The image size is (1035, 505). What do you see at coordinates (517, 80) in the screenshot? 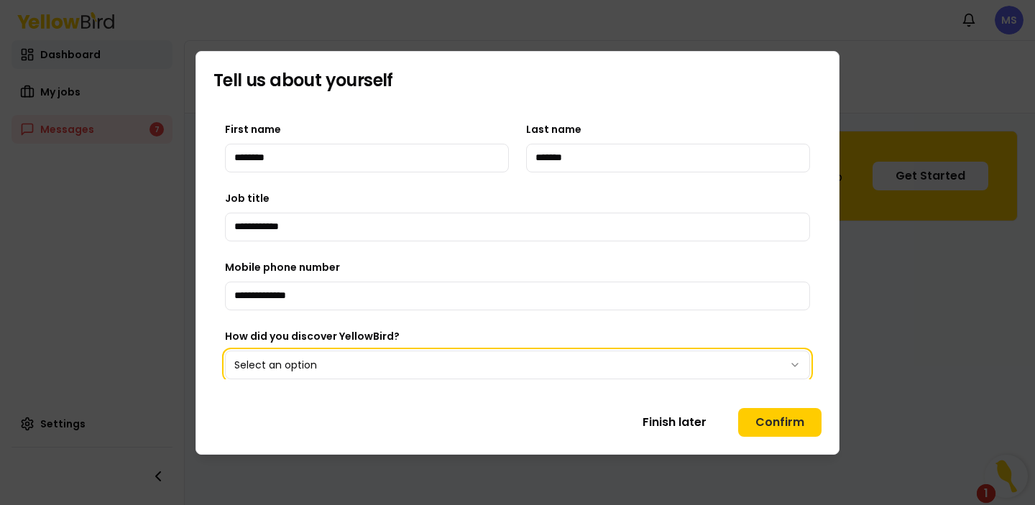
I see `h2: Tell us about yourself` at bounding box center [517, 80].